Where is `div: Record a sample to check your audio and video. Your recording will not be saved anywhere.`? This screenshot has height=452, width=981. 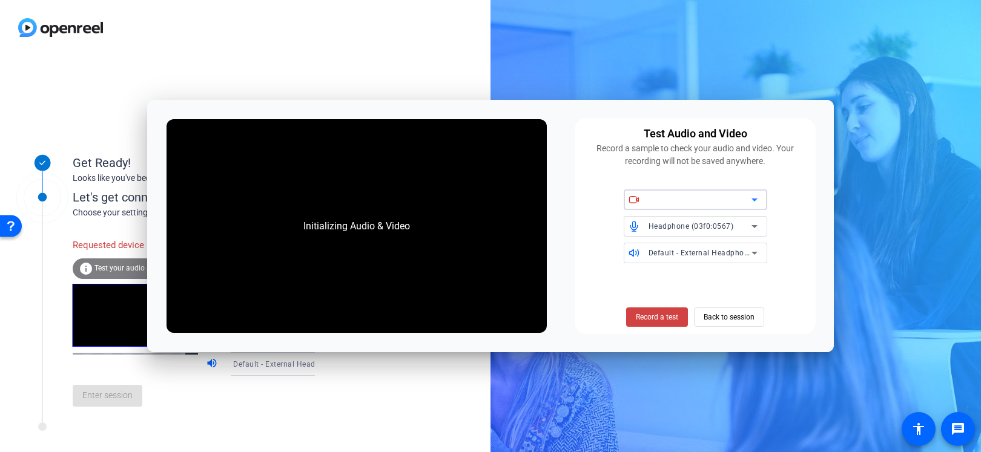 div: Record a sample to check your audio and video. Your recording will not be saved anywhere. is located at coordinates (695, 155).